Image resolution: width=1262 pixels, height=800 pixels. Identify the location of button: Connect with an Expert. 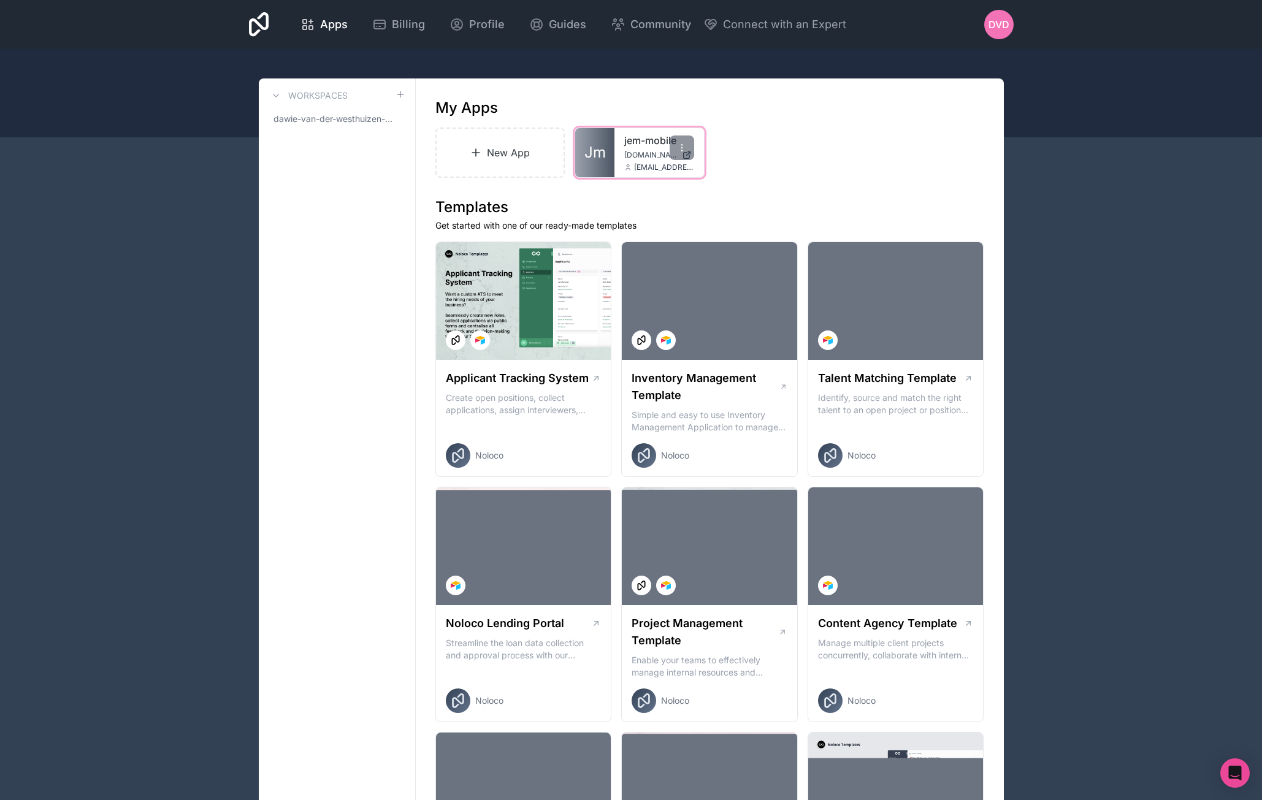
(774, 25).